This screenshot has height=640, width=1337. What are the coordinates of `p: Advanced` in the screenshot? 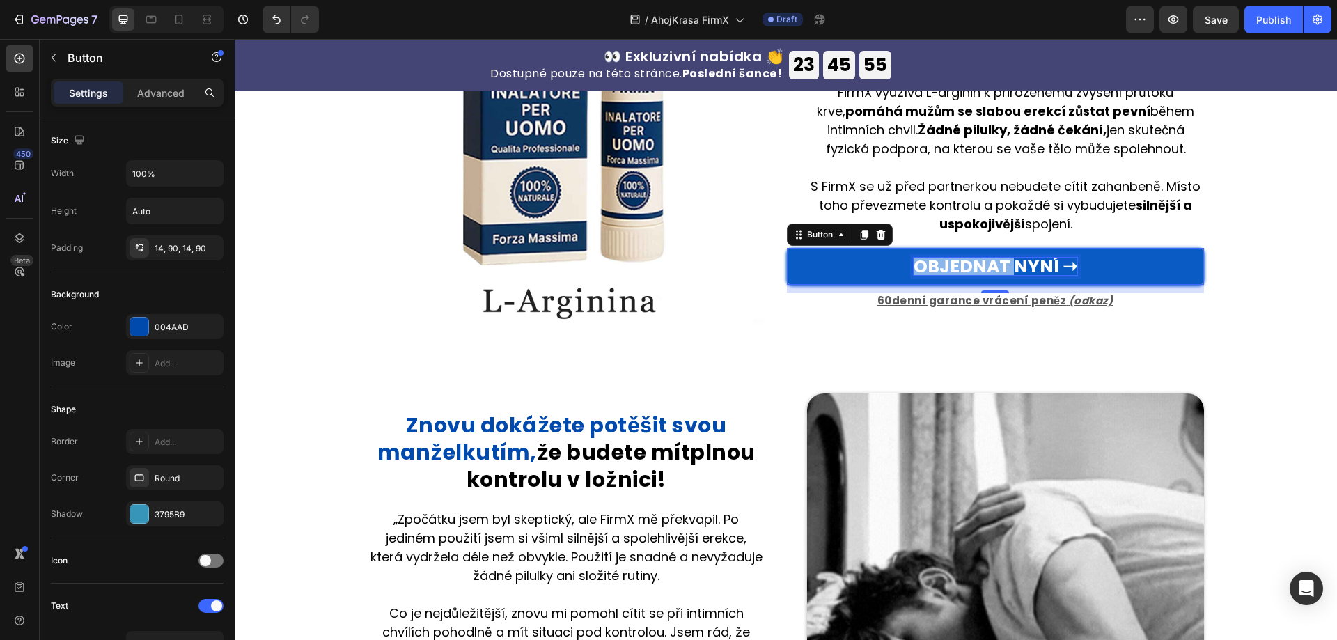 It's located at (161, 93).